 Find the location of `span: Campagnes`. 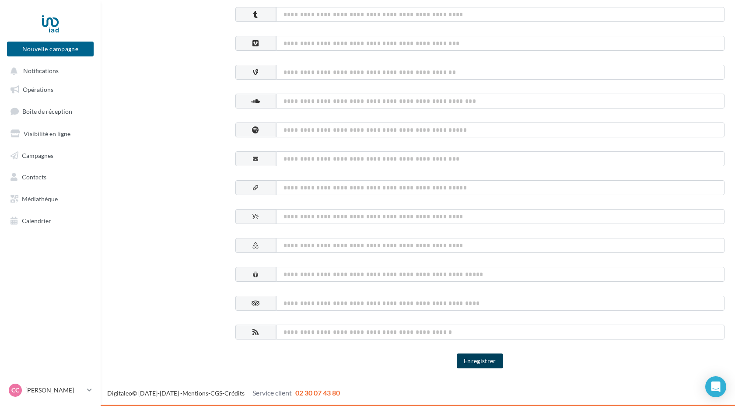

span: Campagnes is located at coordinates (38, 155).